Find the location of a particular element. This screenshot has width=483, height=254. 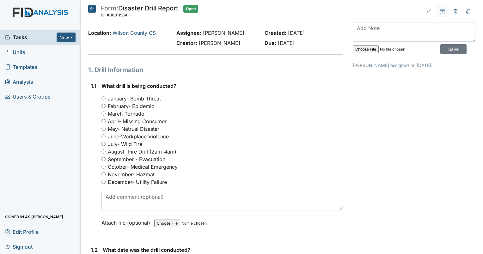

span: What drill is being conducted? is located at coordinates (139, 86).